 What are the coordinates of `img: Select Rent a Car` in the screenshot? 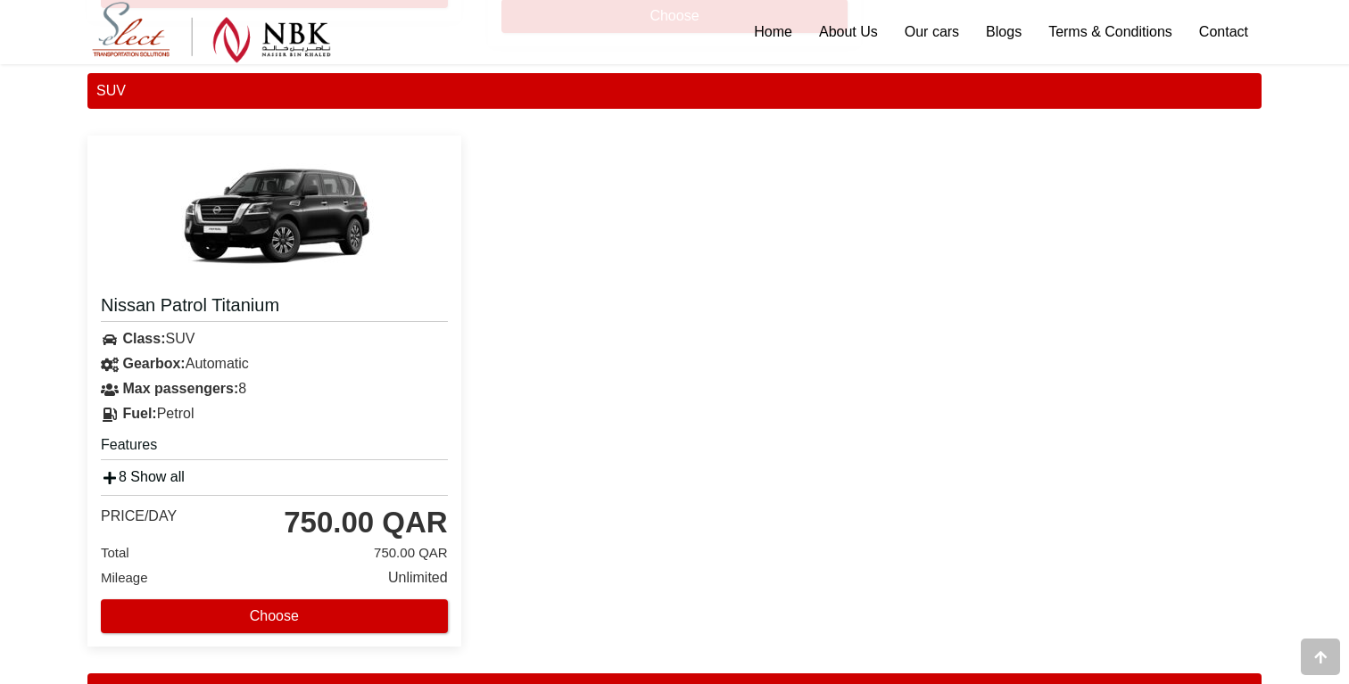 It's located at (211, 32).